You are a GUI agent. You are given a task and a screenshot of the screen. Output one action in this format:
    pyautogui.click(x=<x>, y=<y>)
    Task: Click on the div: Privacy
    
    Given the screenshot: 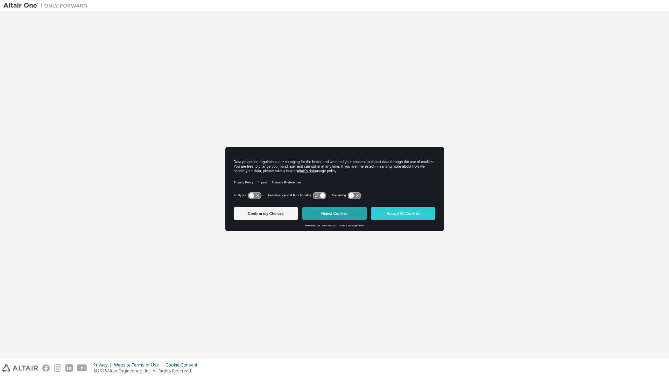 What is the action you would take?
    pyautogui.click(x=104, y=365)
    